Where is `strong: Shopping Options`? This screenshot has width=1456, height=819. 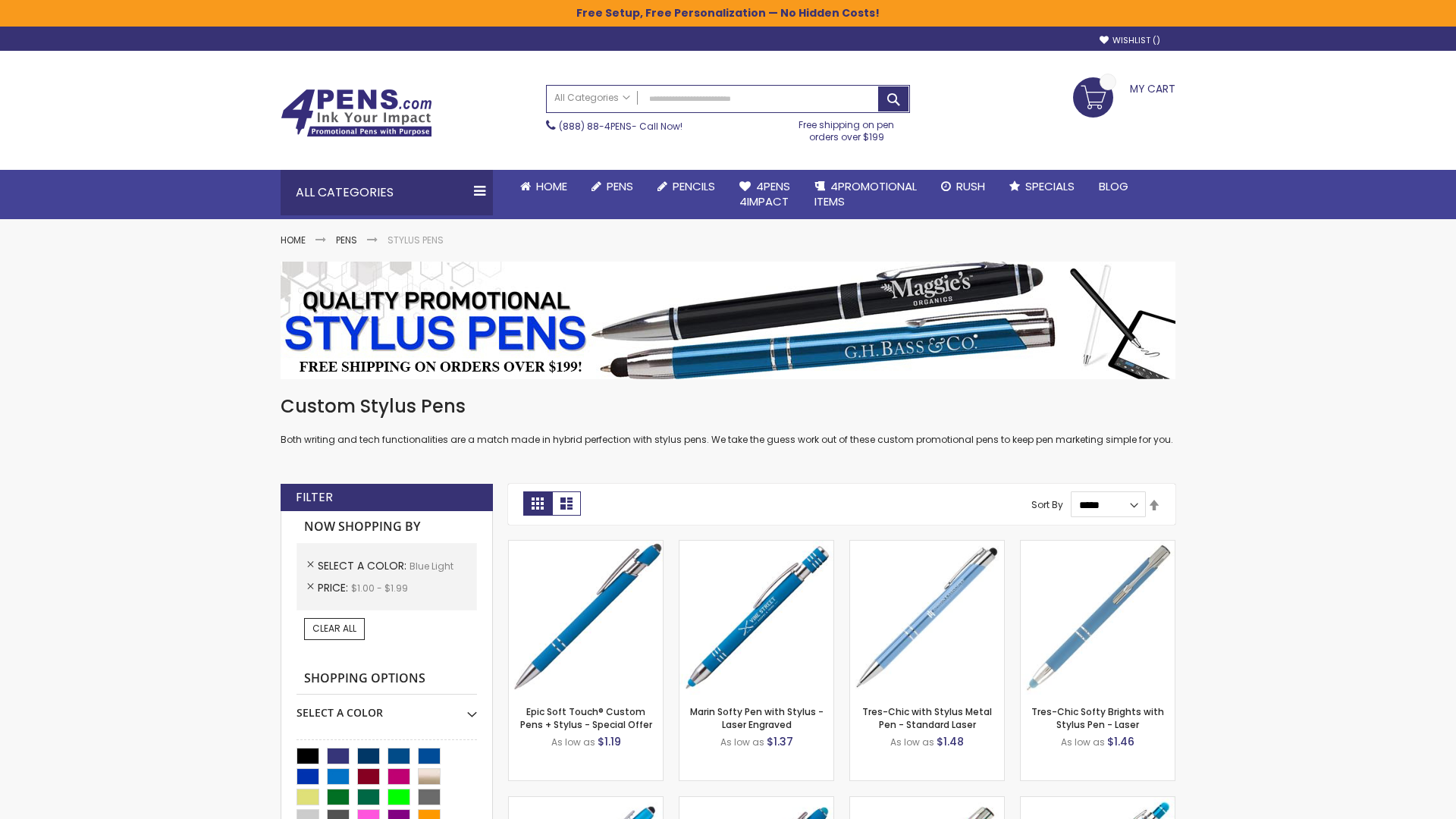
strong: Shopping Options is located at coordinates (387, 679).